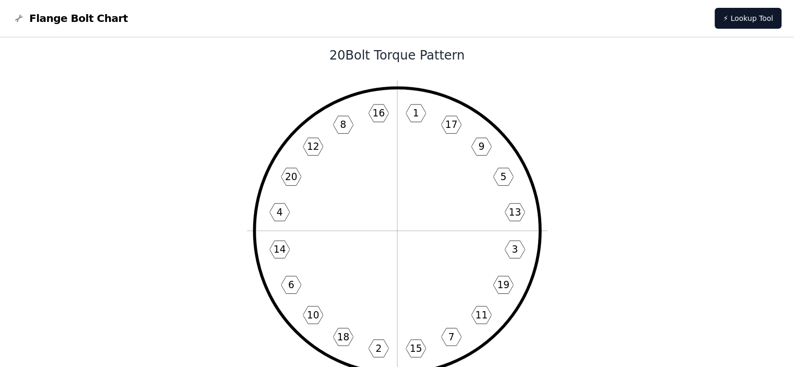  What do you see at coordinates (291, 285) in the screenshot?
I see `text: 6` at bounding box center [291, 285].